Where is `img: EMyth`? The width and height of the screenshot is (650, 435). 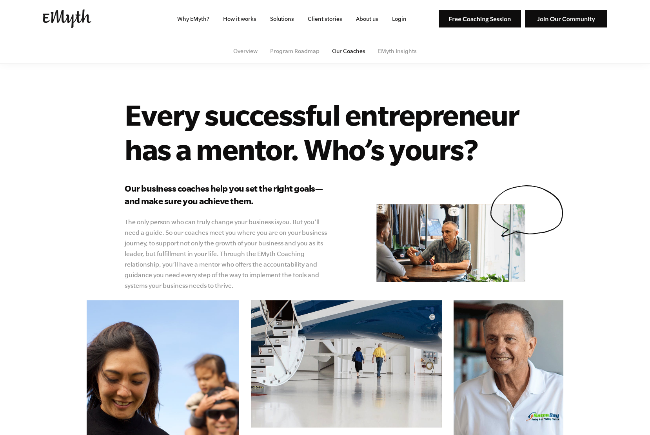 img: EMyth is located at coordinates (67, 19).